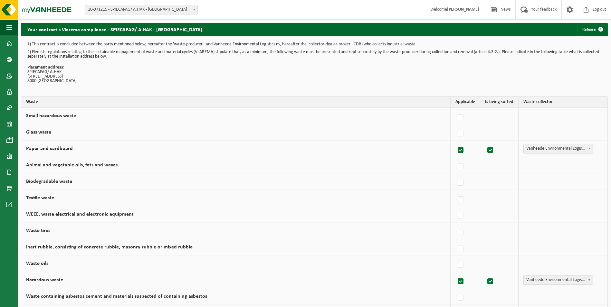  Describe the element at coordinates (39, 132) in the screenshot. I see `label: Glass waste` at that location.